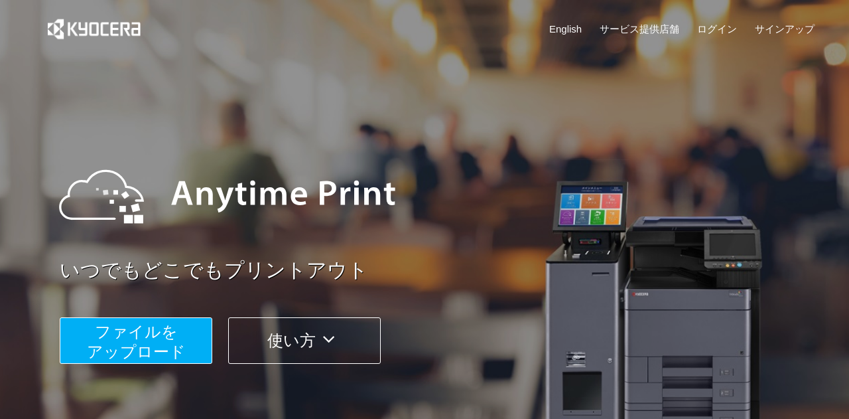 The width and height of the screenshot is (849, 419). What do you see at coordinates (717, 29) in the screenshot?
I see `a: ログイン` at bounding box center [717, 29].